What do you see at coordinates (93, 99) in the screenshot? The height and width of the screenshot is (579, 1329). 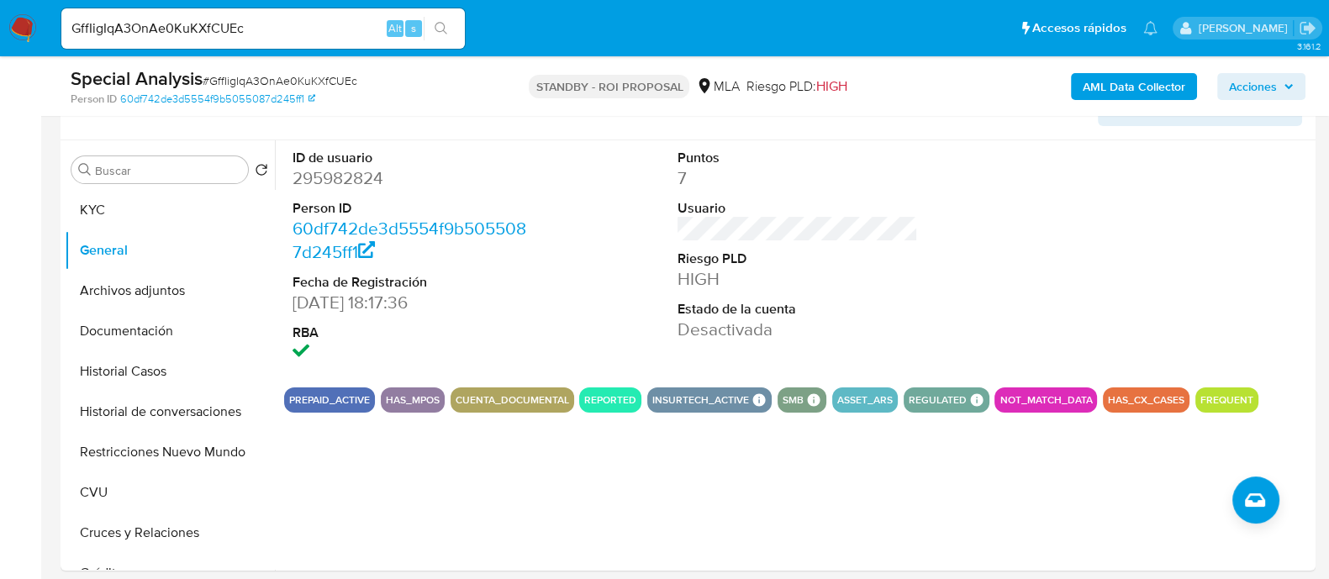 I see `b: Person ID` at bounding box center [93, 99].